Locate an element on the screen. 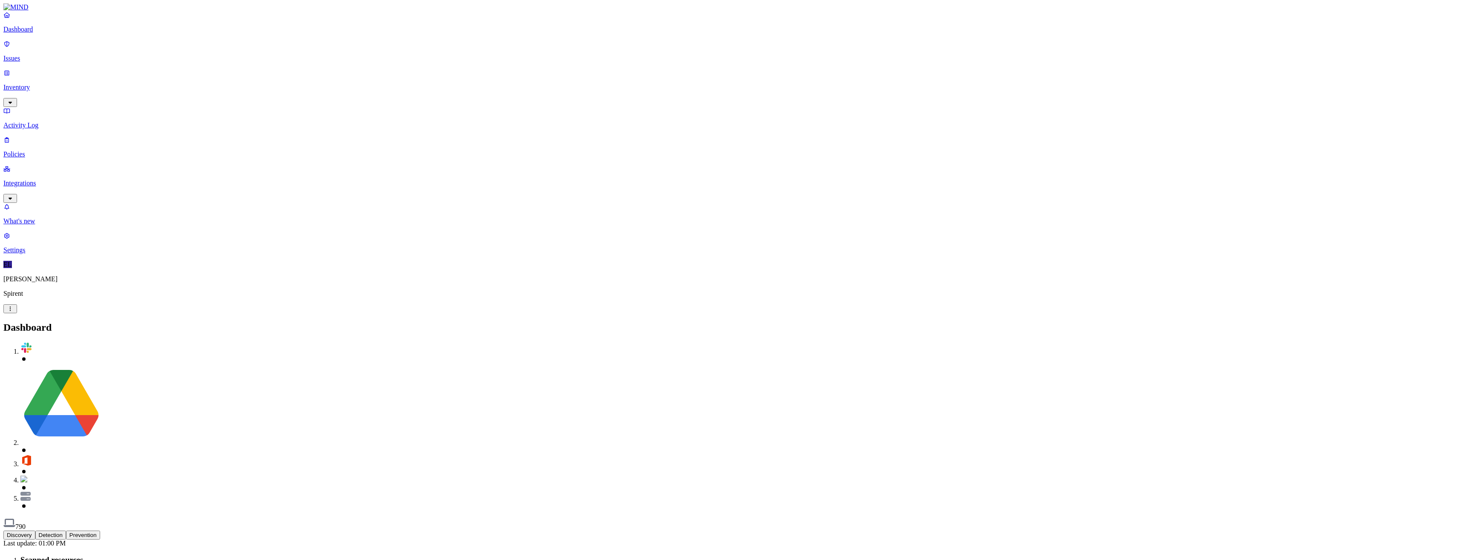 The image size is (1462, 560). a: Activity Log is located at coordinates (731, 118).